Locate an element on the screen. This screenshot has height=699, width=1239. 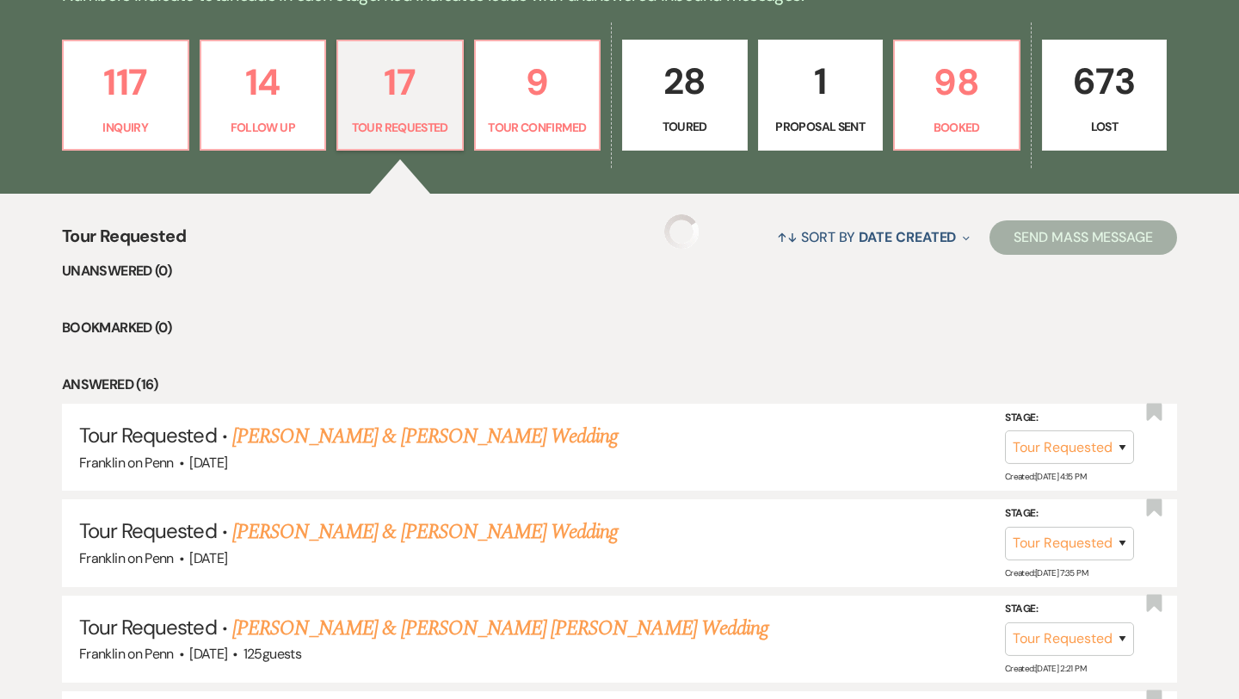
span: Date Created is located at coordinates (907, 237).